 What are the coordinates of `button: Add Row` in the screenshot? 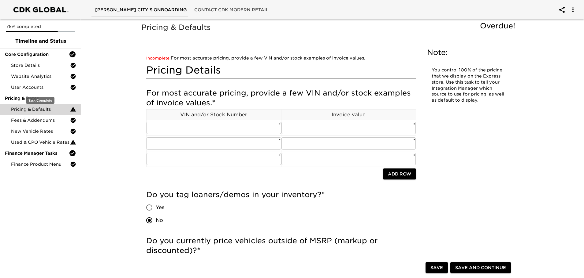 It's located at (399, 174).